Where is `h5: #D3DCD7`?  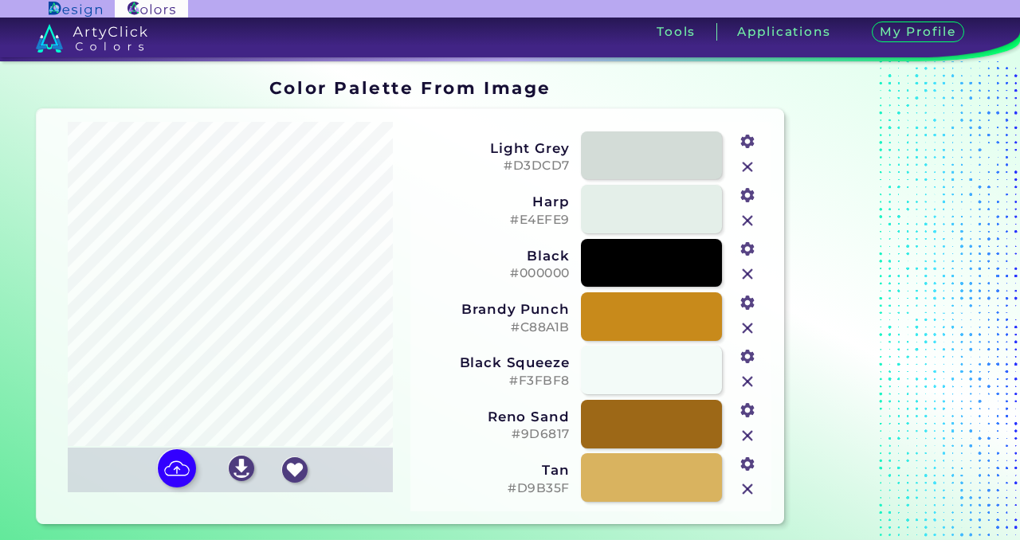 h5: #D3DCD7 is located at coordinates (495, 166).